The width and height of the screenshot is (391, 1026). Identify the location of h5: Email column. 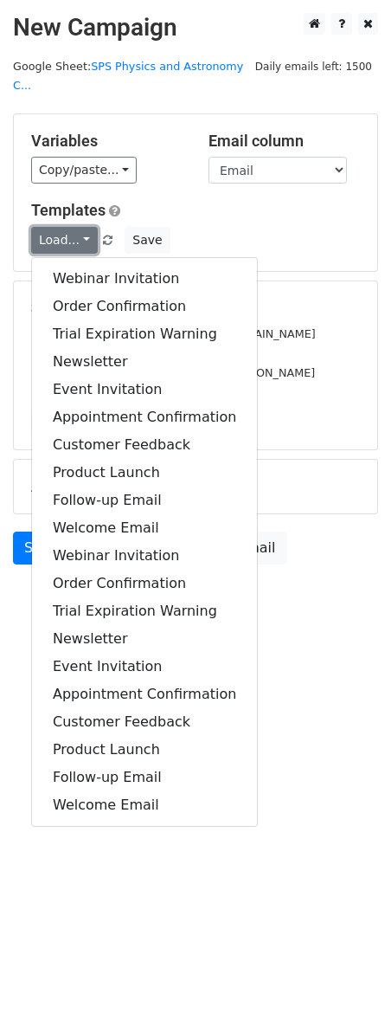
(284, 141).